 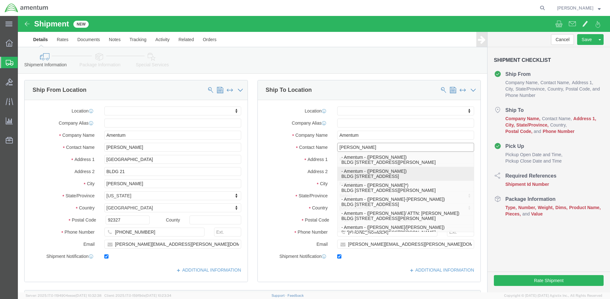 I want to click on a: Support, so click(x=280, y=296).